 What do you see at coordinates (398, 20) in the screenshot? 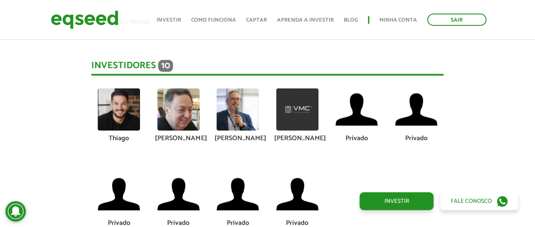
I see `a: Minha conta` at bounding box center [398, 20].